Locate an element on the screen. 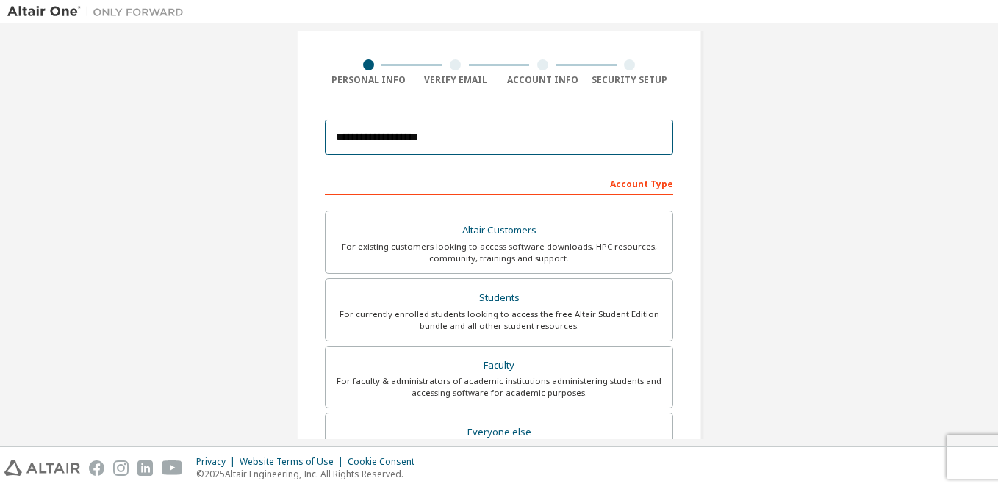 Image resolution: width=998 pixels, height=489 pixels. div: For existing customers looking to access software downloads, HPC resources, community, trainings ... is located at coordinates (499, 253).